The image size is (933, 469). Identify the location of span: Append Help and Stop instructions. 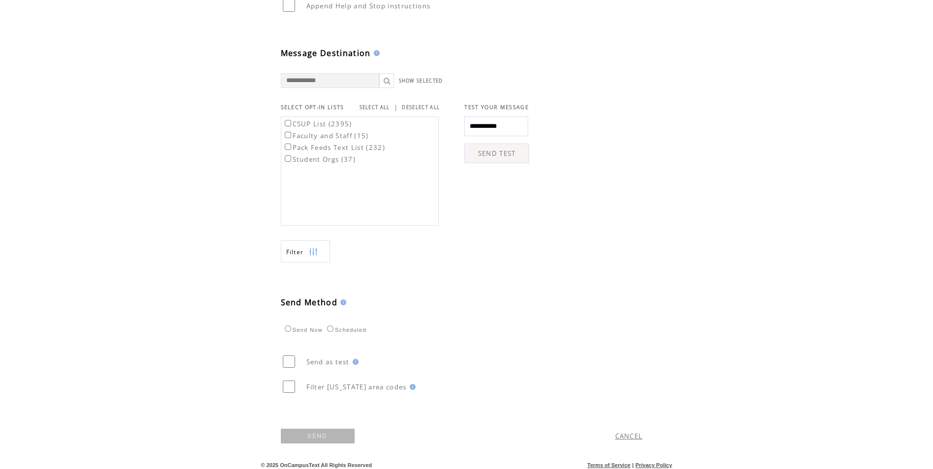
(368, 6).